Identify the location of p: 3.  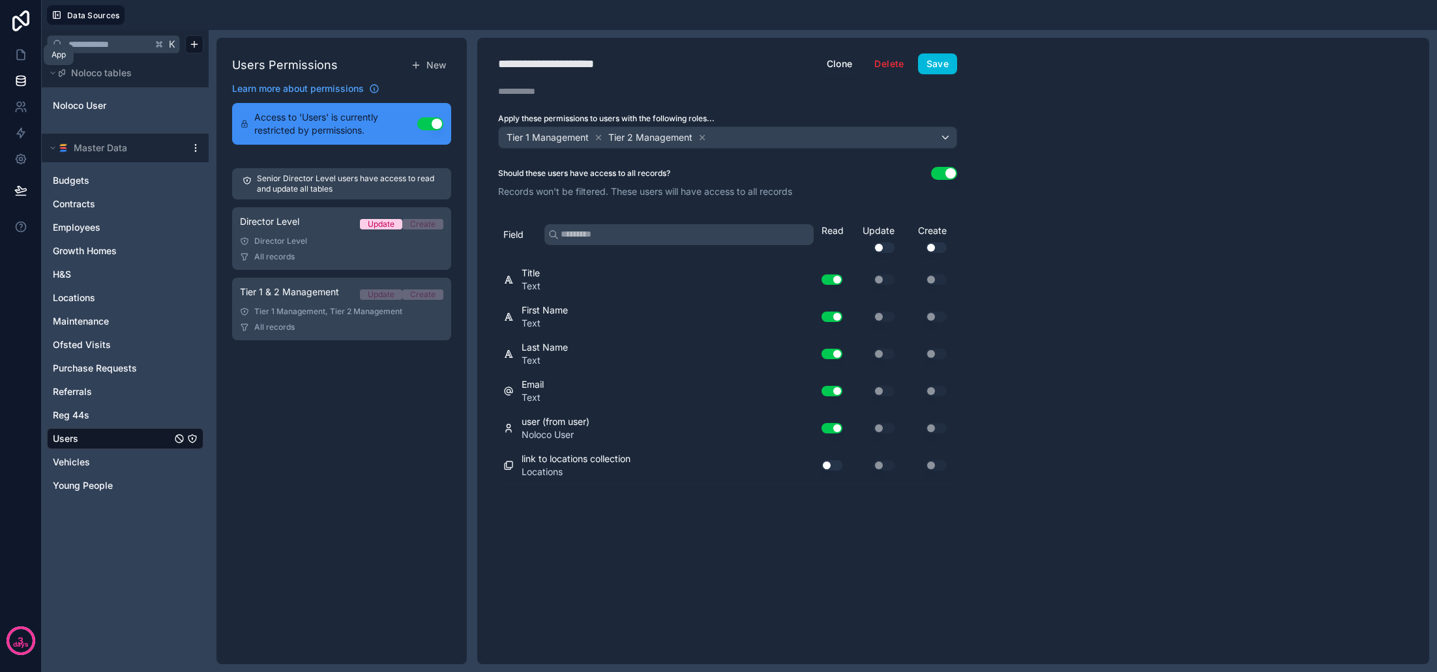
(20, 641).